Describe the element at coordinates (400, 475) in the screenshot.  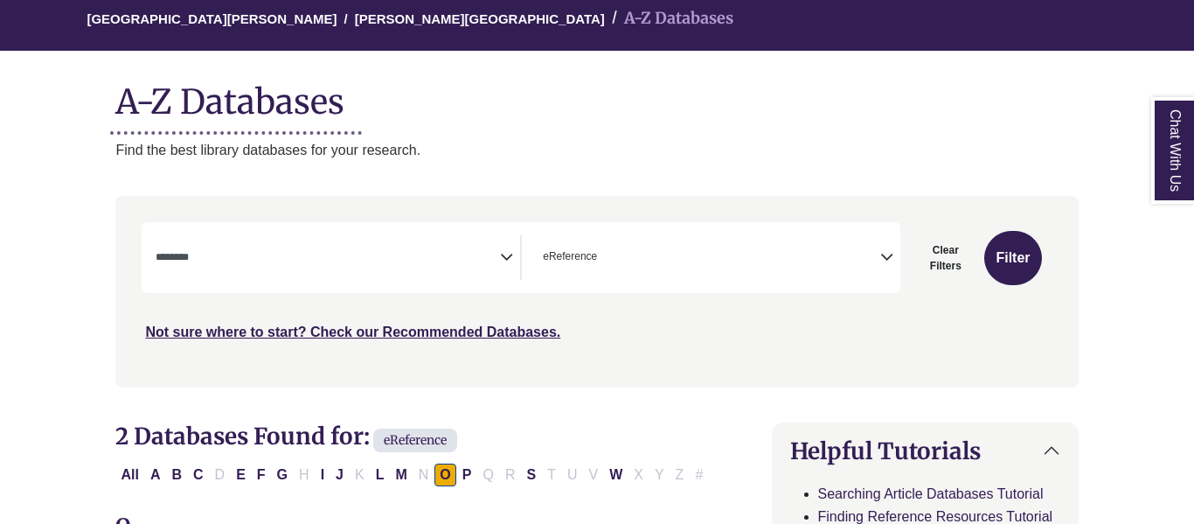
I see `button: Filter Results M` at that location.